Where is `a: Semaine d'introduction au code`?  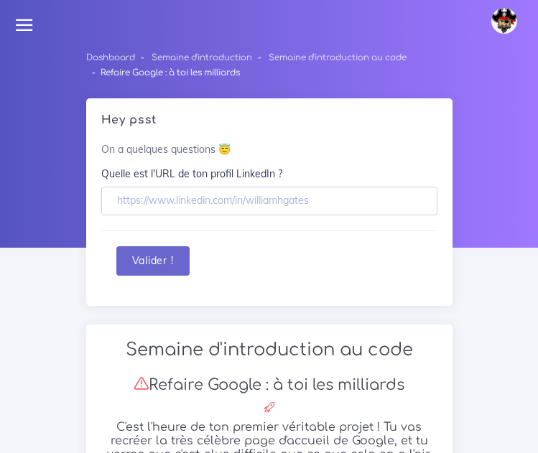
a: Semaine d'introduction au code is located at coordinates (338, 57).